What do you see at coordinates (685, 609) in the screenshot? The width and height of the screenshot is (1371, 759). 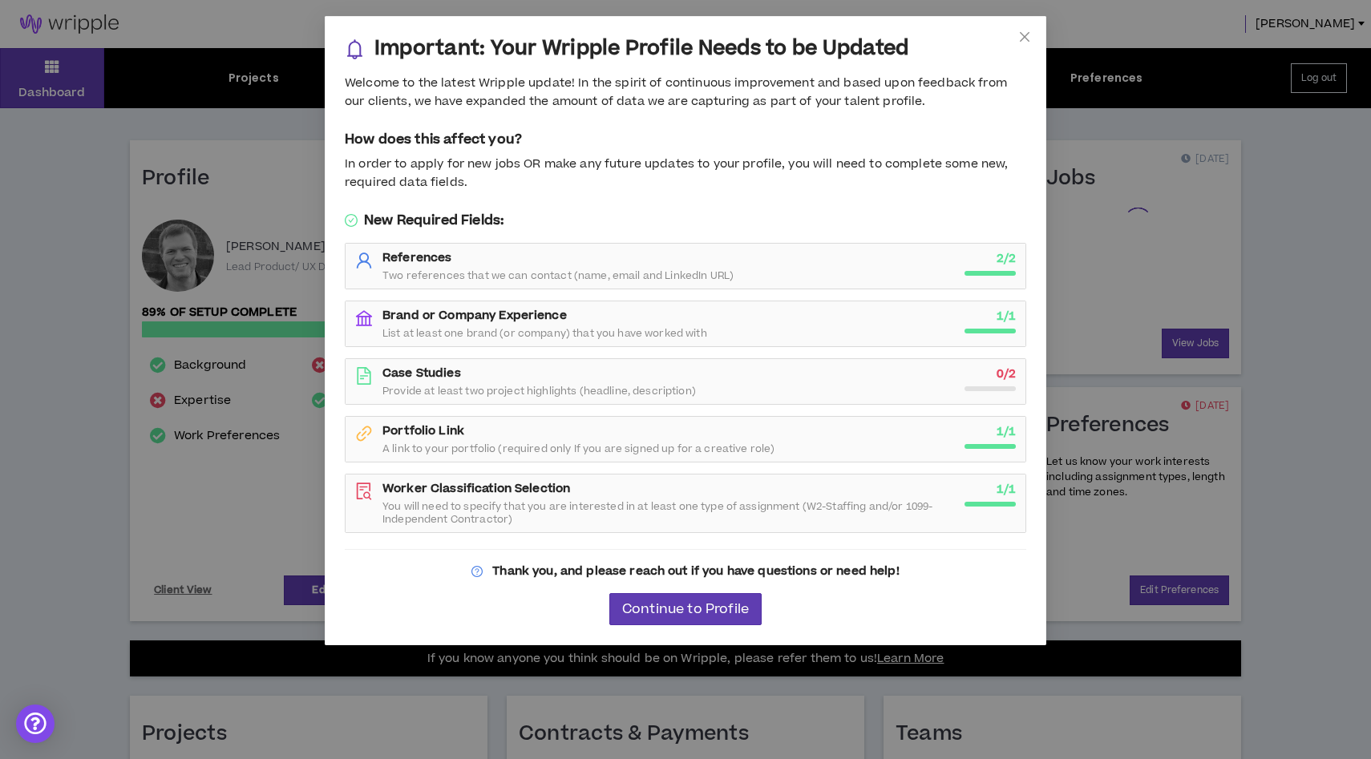 I see `button: Continue to Profile` at bounding box center [685, 609].